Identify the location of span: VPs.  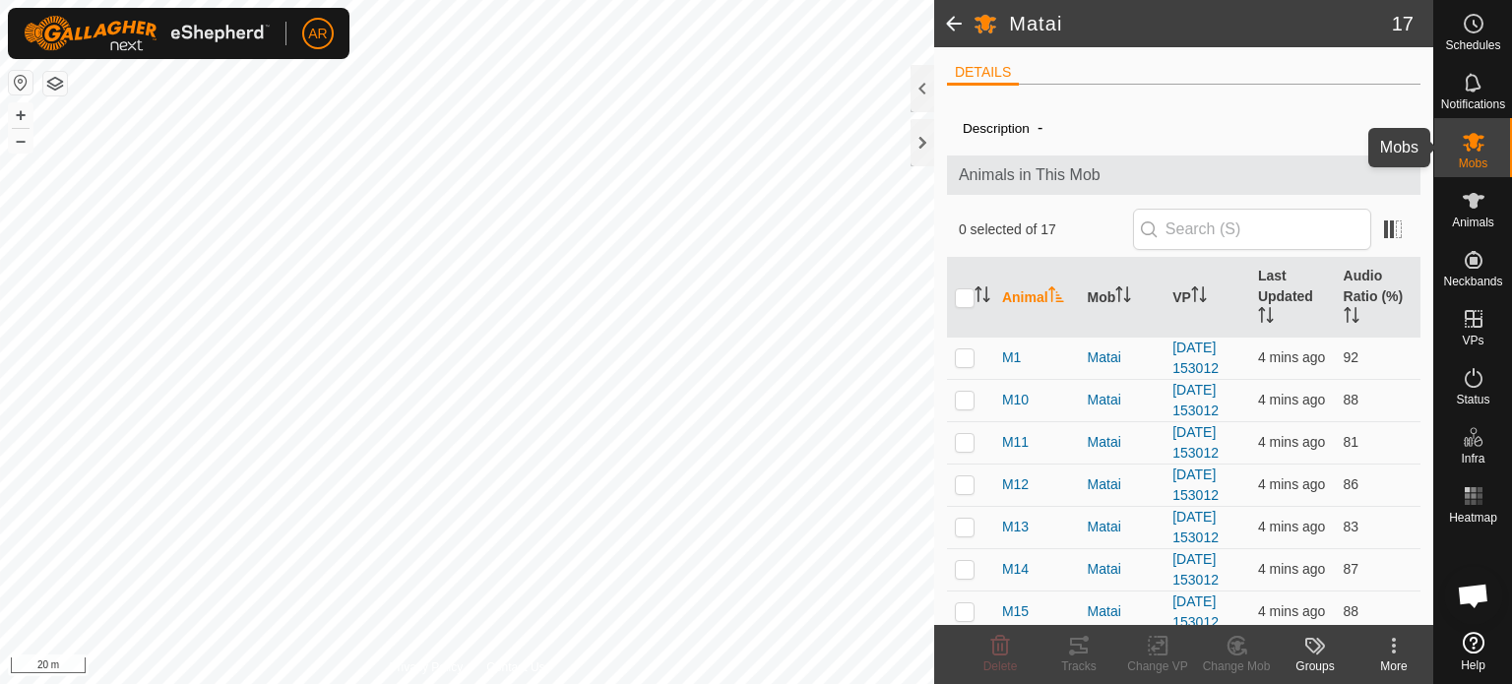
(1473, 341).